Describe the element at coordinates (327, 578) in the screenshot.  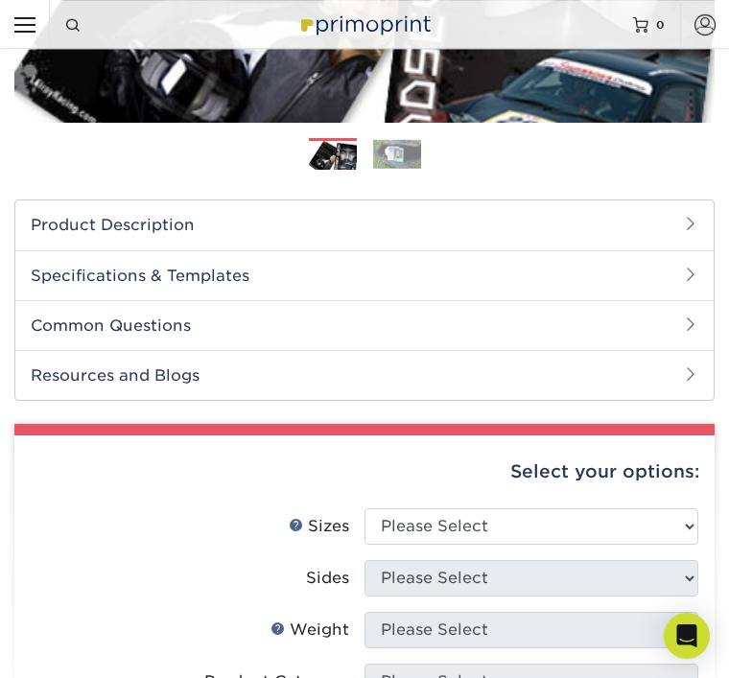
I see `div: Sides` at that location.